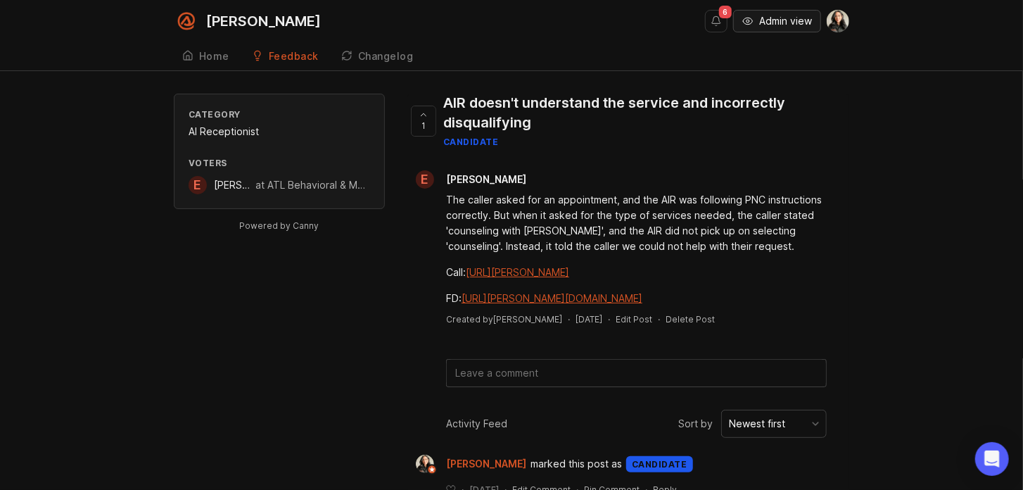 The width and height of the screenshot is (1023, 490). Describe the element at coordinates (691, 319) in the screenshot. I see `div: Delete Post` at that location.